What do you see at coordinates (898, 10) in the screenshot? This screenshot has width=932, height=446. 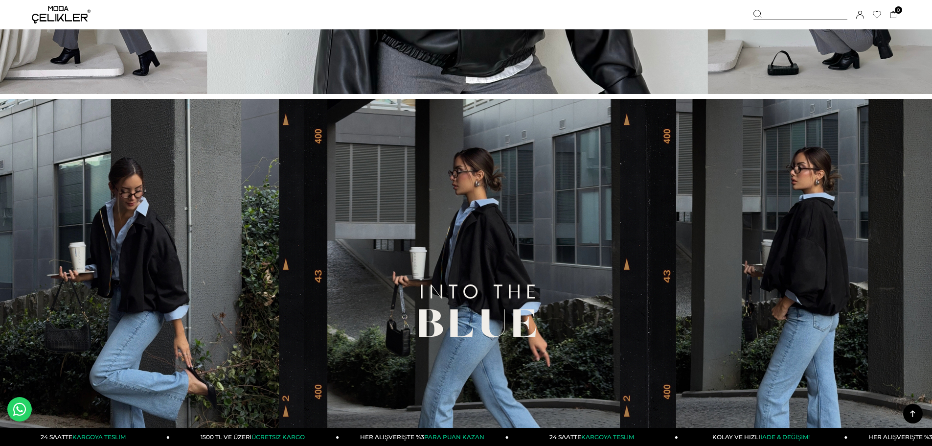 I see `span: 0` at bounding box center [898, 10].